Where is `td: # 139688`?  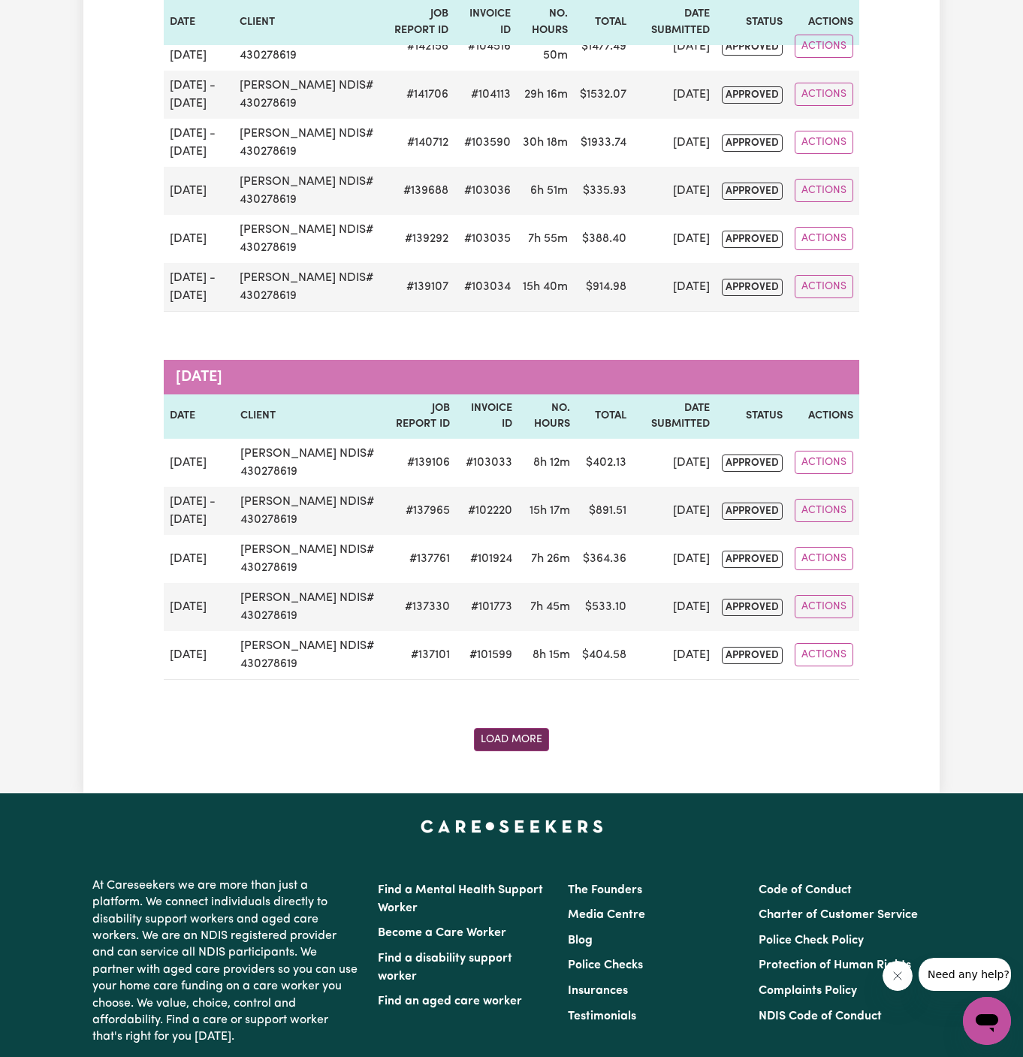
td: # 139688 is located at coordinates (419, 191).